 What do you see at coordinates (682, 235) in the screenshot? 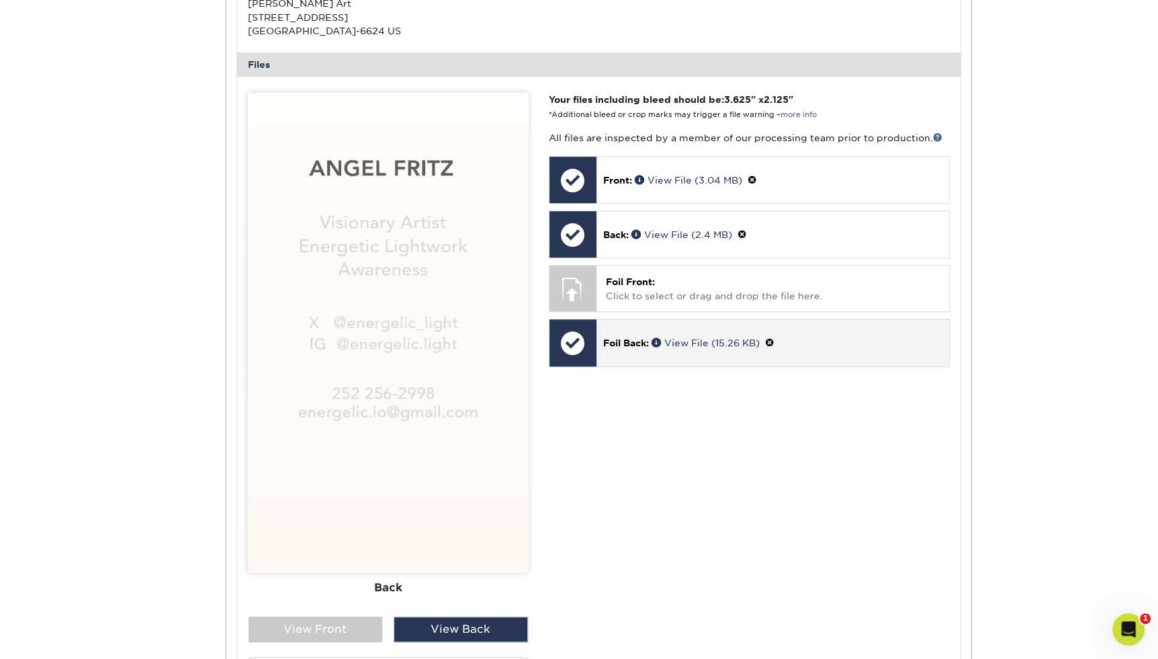
I see `a: View File (2.4 MB)` at bounding box center [682, 235].